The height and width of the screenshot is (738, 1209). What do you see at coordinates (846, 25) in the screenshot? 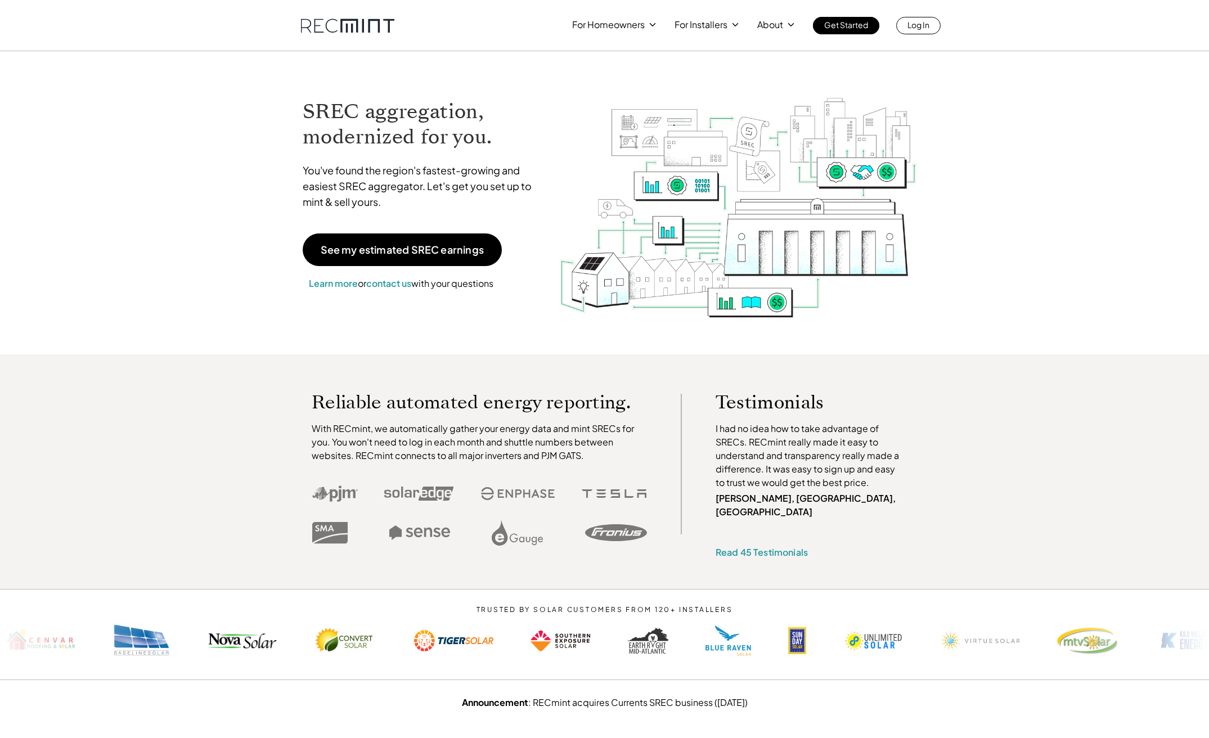
I see `p: Get Started` at bounding box center [846, 25].